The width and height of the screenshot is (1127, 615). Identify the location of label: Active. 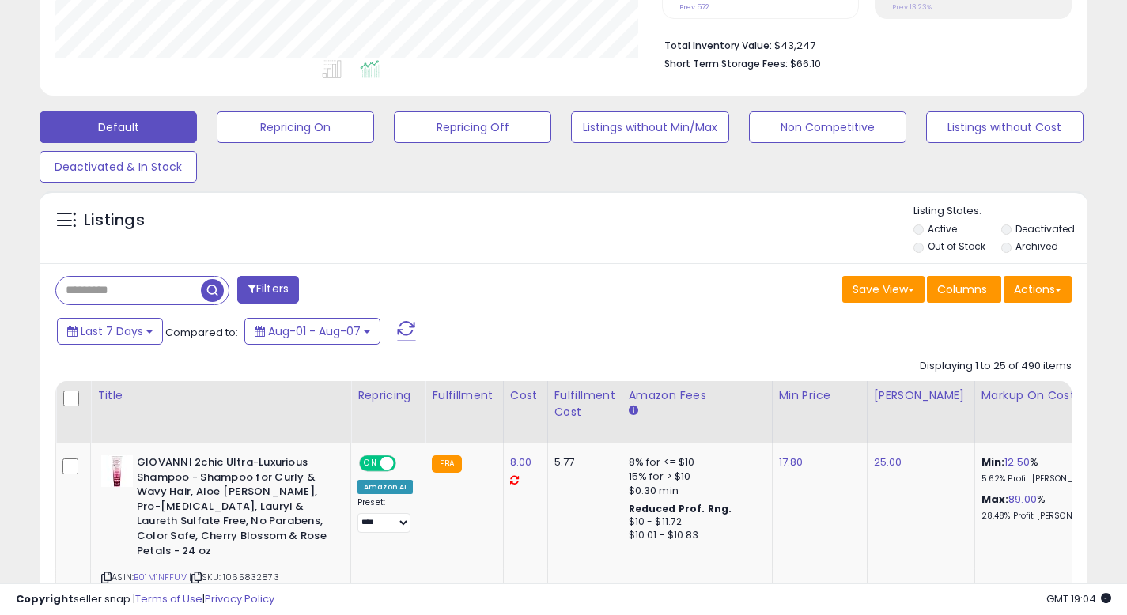
(942, 229).